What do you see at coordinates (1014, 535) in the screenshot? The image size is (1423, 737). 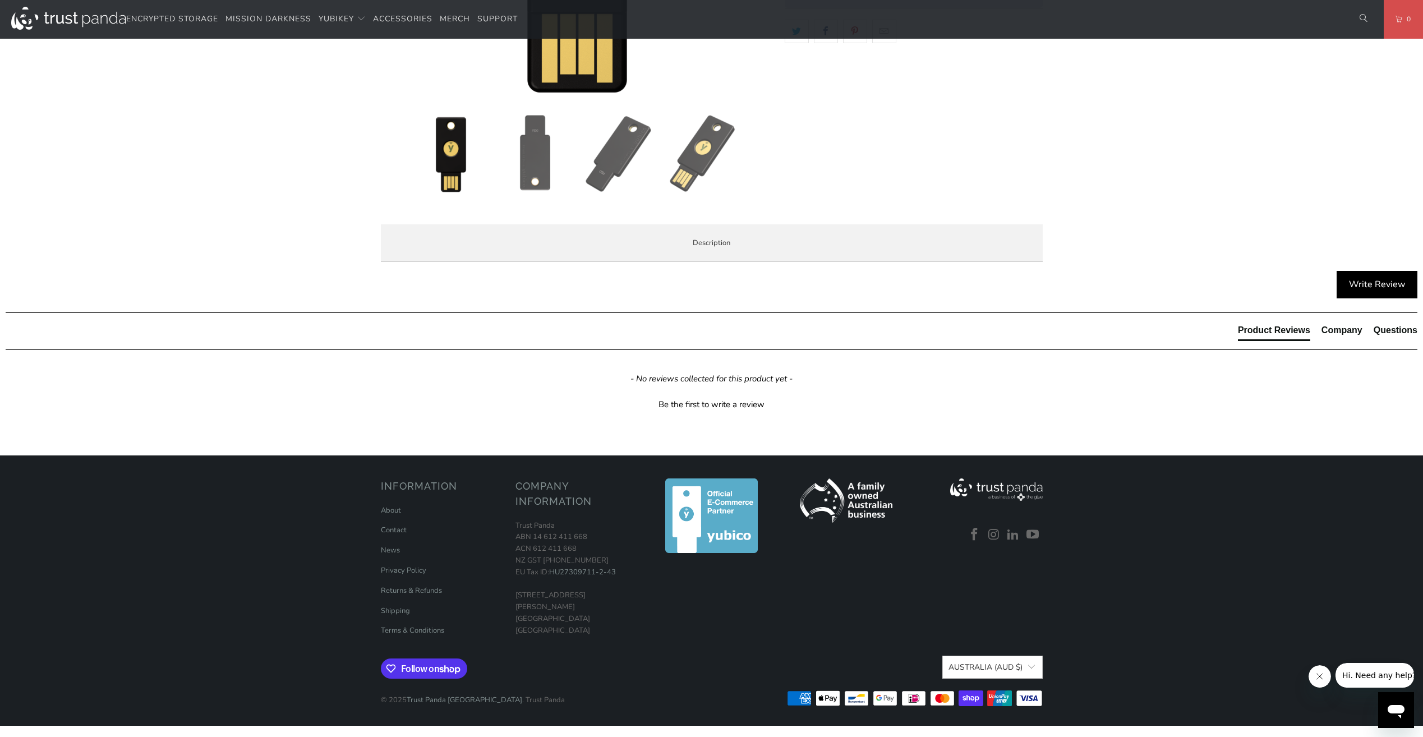 I see `a: Trust Panda Australia on LinkedIn` at bounding box center [1014, 535].